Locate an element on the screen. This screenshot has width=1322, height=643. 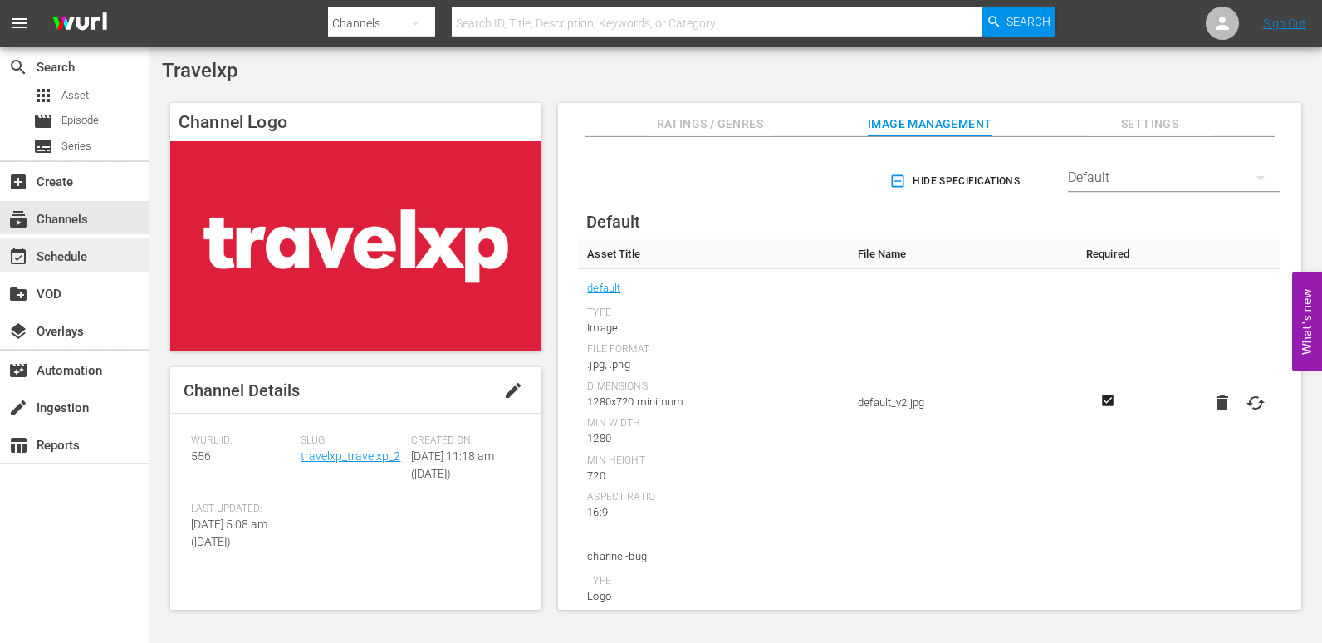
span: Slug: is located at coordinates (351, 441).